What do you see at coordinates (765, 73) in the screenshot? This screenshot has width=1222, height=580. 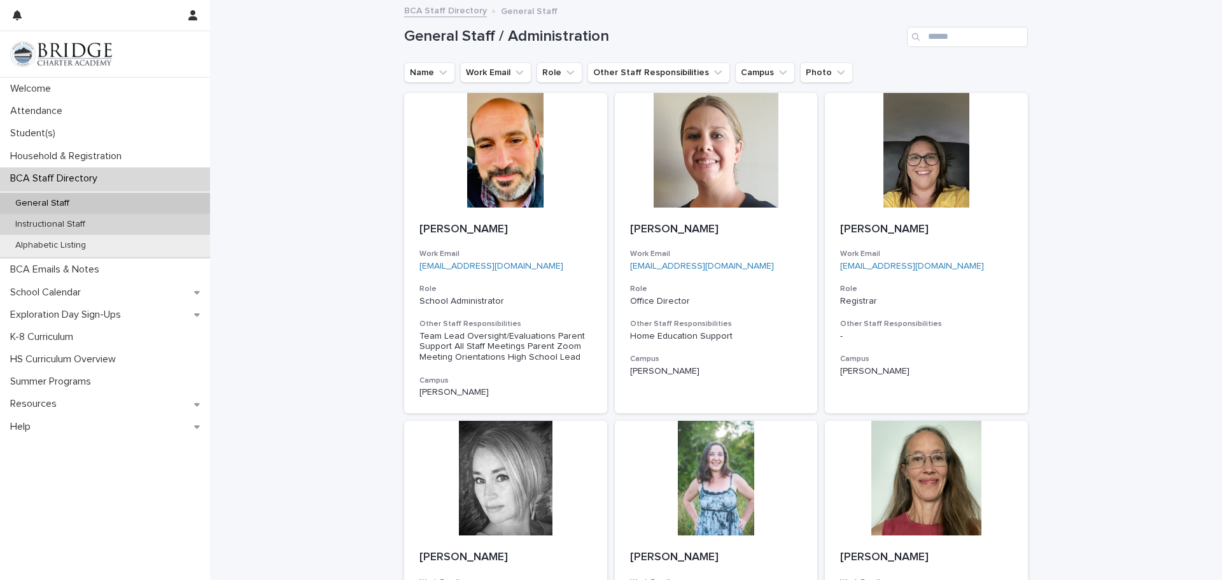 I see `button: Campus` at bounding box center [765, 73].